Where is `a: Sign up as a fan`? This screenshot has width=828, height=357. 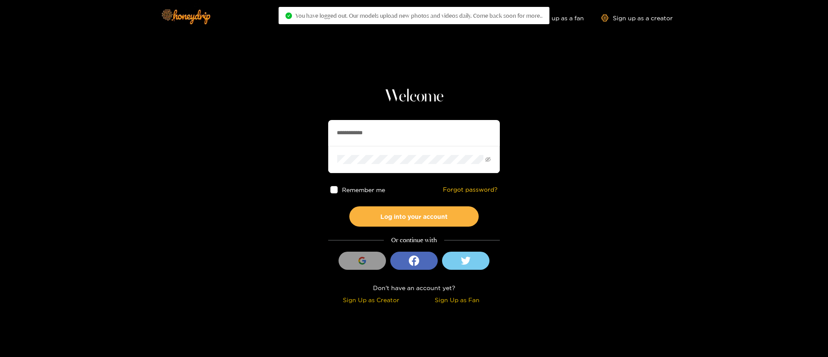 a: Sign up as a fan is located at coordinates (554, 18).